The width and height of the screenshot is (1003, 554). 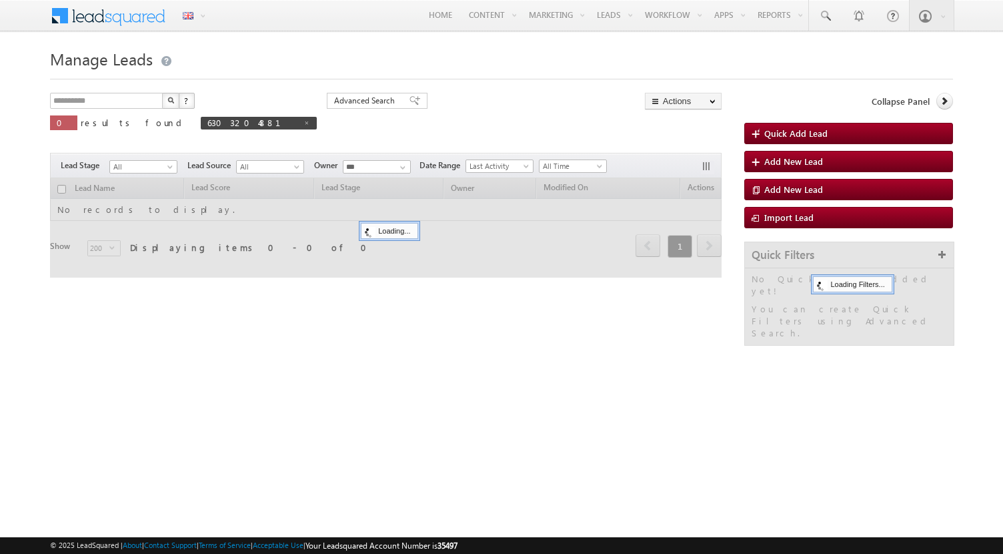 I want to click on span: 0, so click(x=63, y=122).